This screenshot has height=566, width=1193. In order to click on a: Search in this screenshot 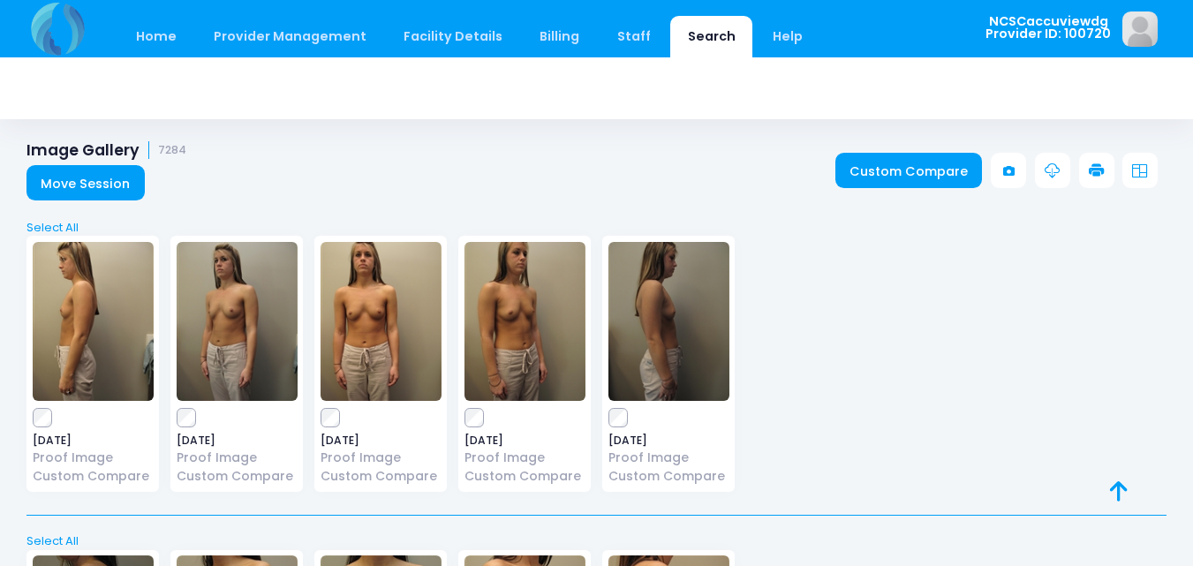, I will do `click(711, 36)`.